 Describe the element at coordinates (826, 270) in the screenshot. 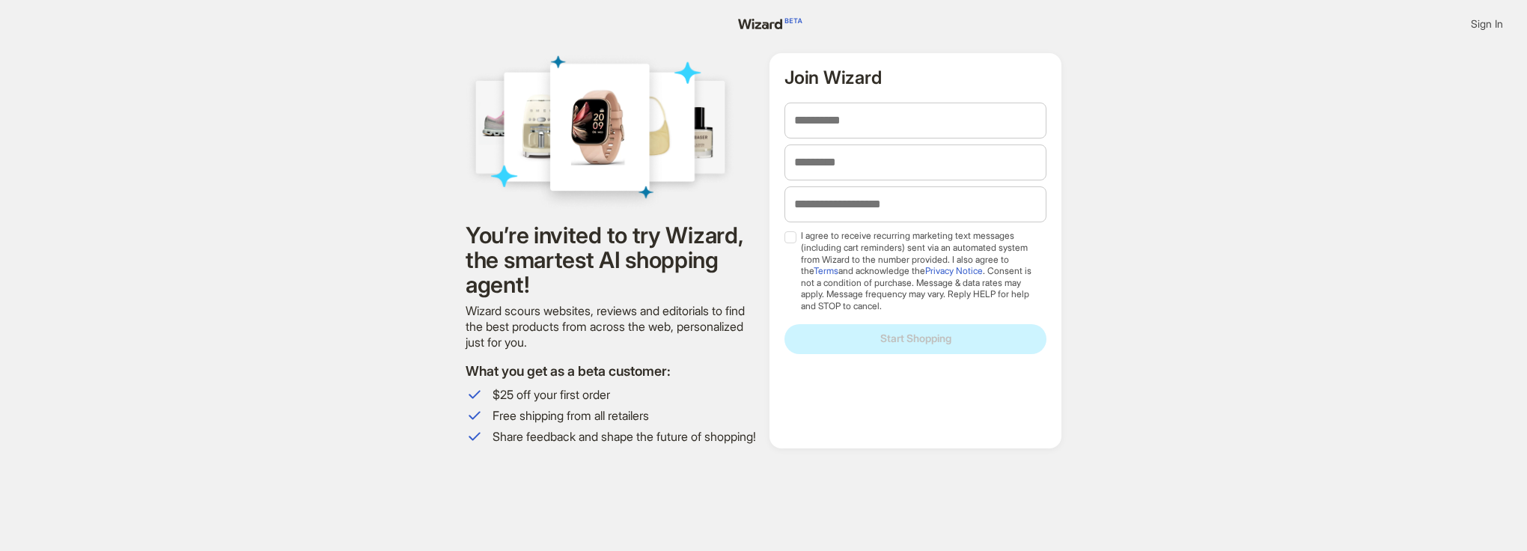

I see `a: Terms` at that location.